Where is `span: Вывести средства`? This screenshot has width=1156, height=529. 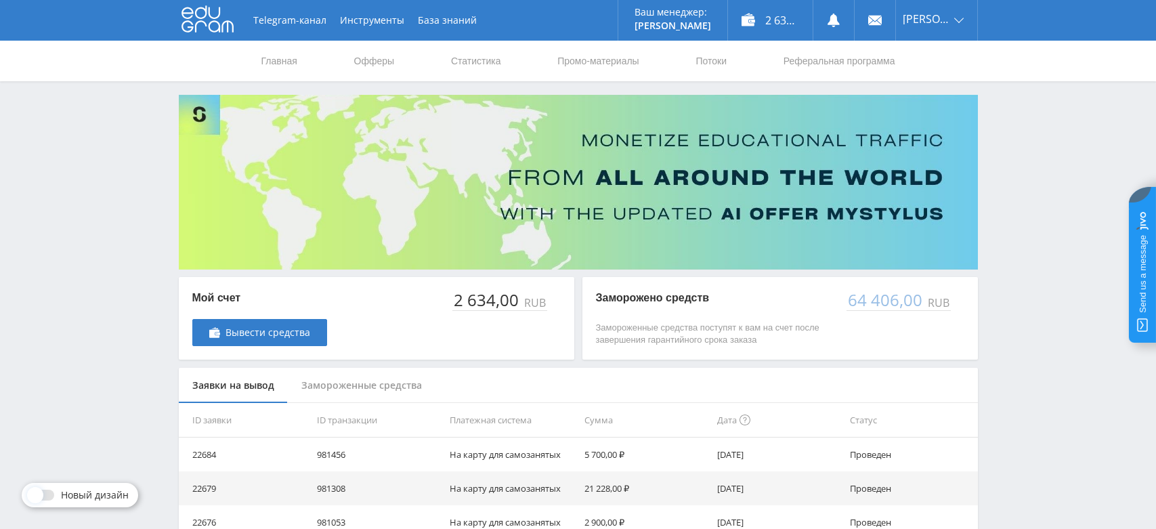 span: Вывести средства is located at coordinates (267, 332).